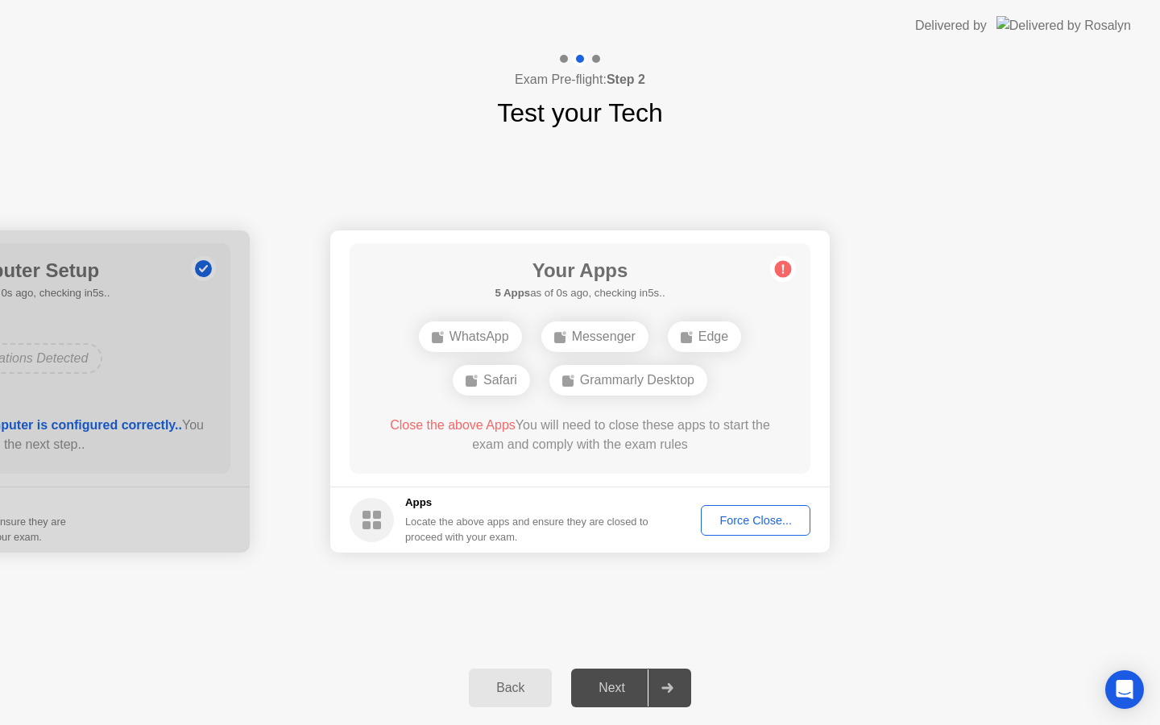 Image resolution: width=1160 pixels, height=725 pixels. What do you see at coordinates (626, 79) in the screenshot?
I see `b: Step 2` at bounding box center [626, 79].